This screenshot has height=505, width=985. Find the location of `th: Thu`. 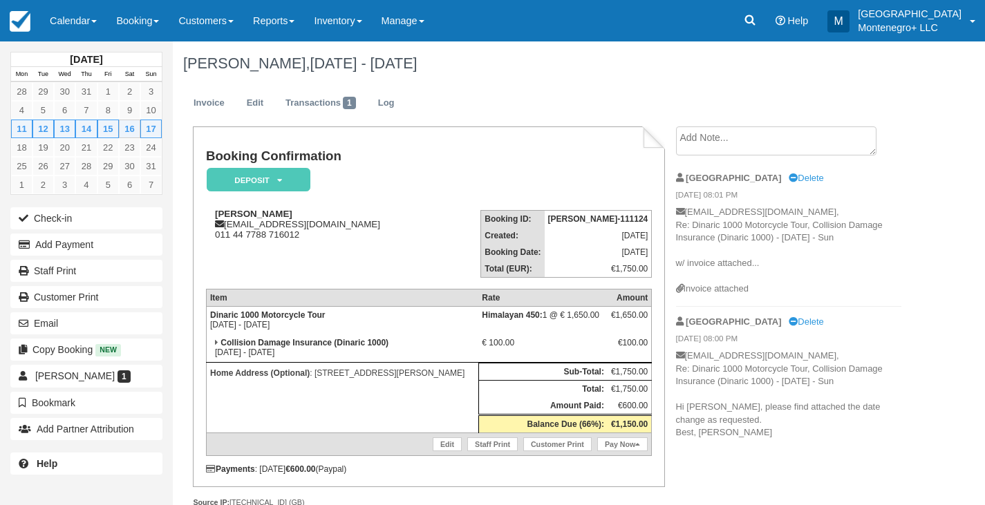

th: Thu is located at coordinates (86, 75).